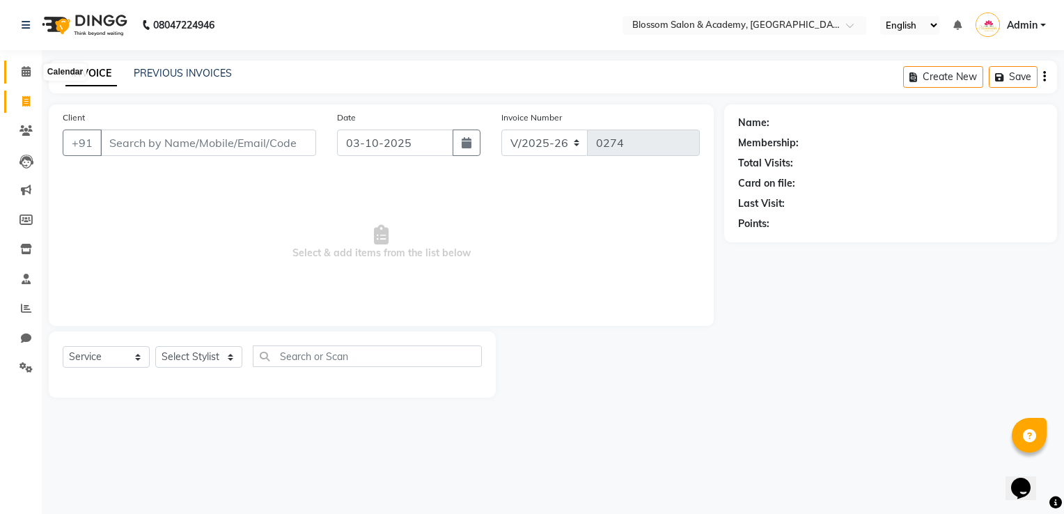 This screenshot has height=514, width=1064. I want to click on button: Create New, so click(943, 77).